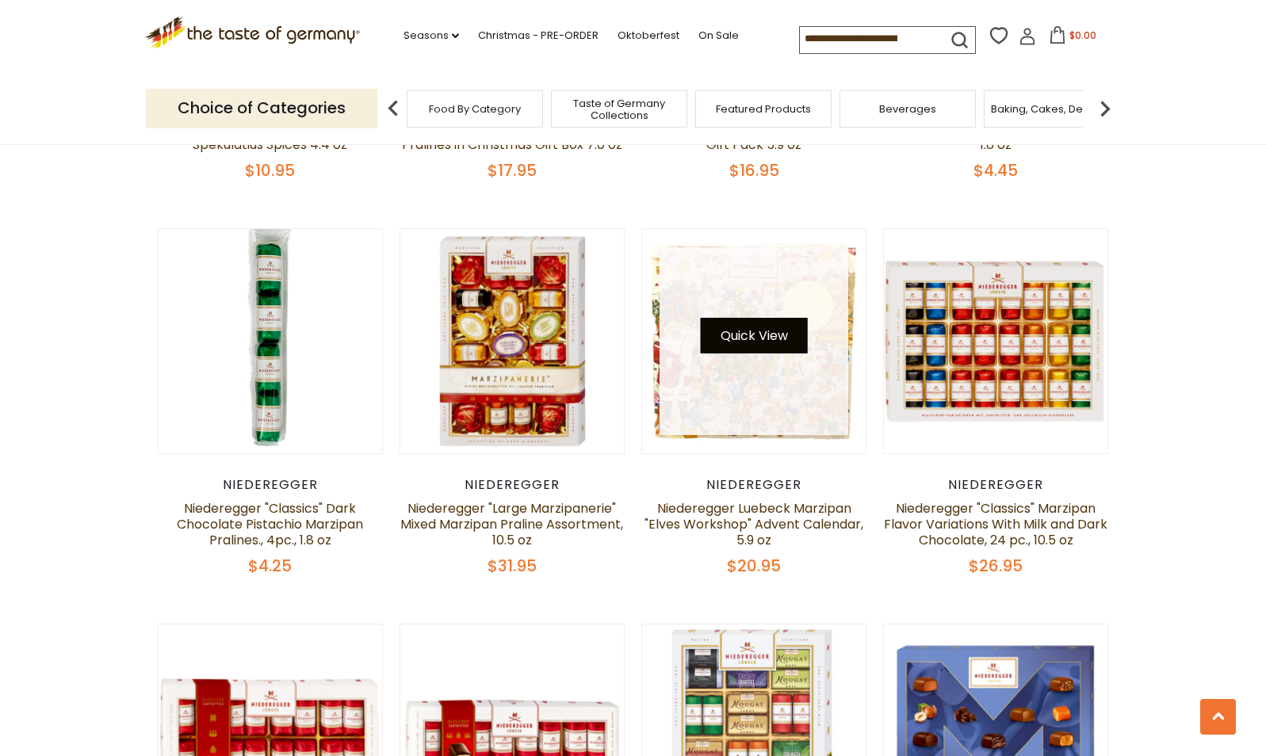  Describe the element at coordinates (512, 566) in the screenshot. I see `span: $31.95` at that location.